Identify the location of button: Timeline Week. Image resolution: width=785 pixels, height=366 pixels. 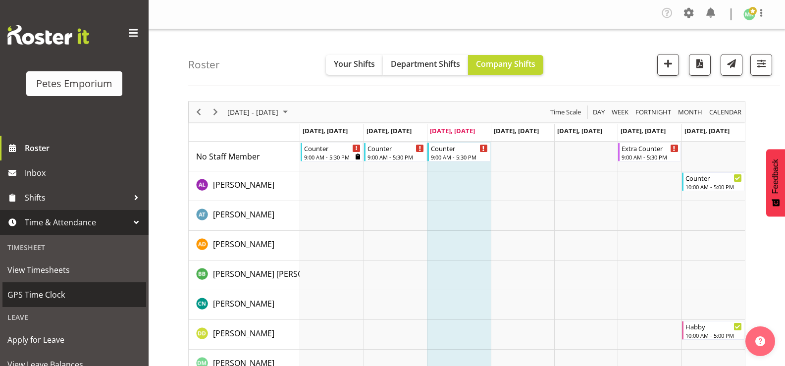
(620, 112).